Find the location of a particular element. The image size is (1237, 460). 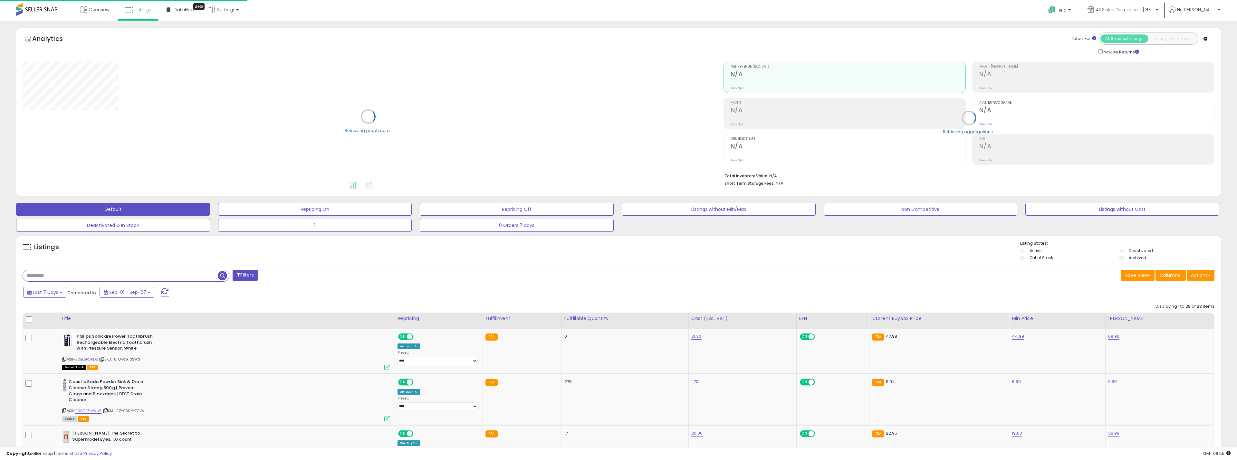

span: Overview is located at coordinates (99, 10).